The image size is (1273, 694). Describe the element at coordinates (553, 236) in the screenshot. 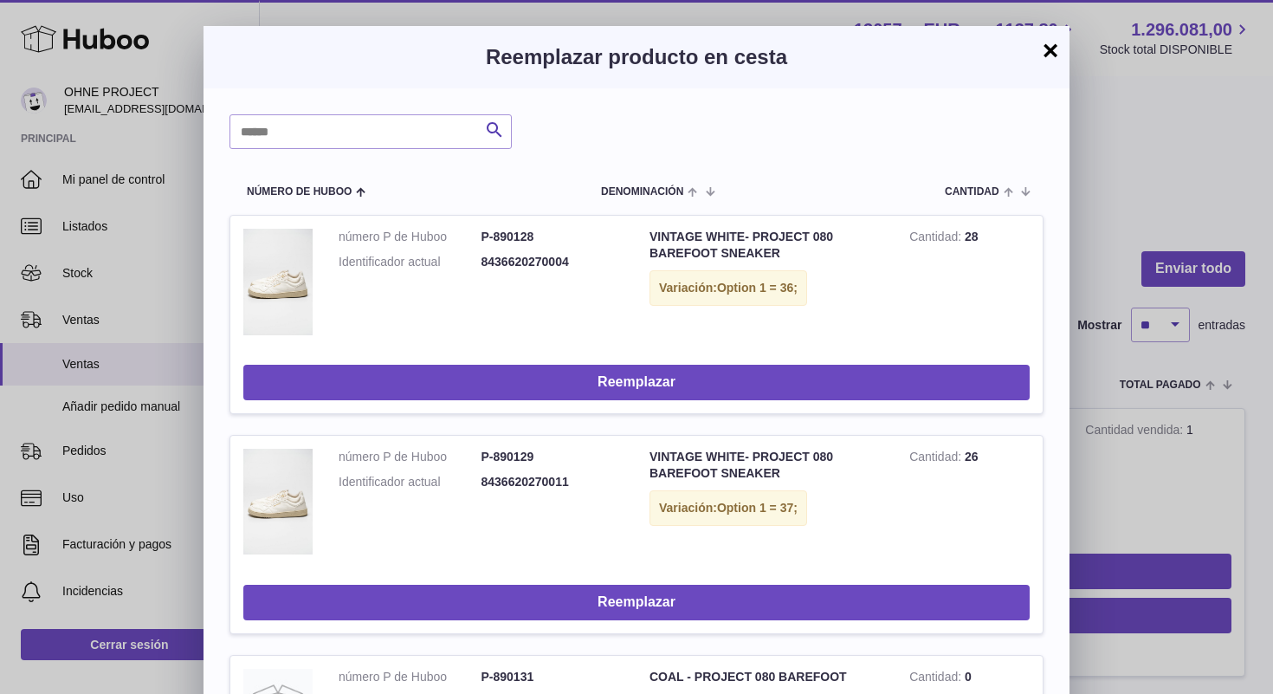

I see `dd: P-890128` at that location.